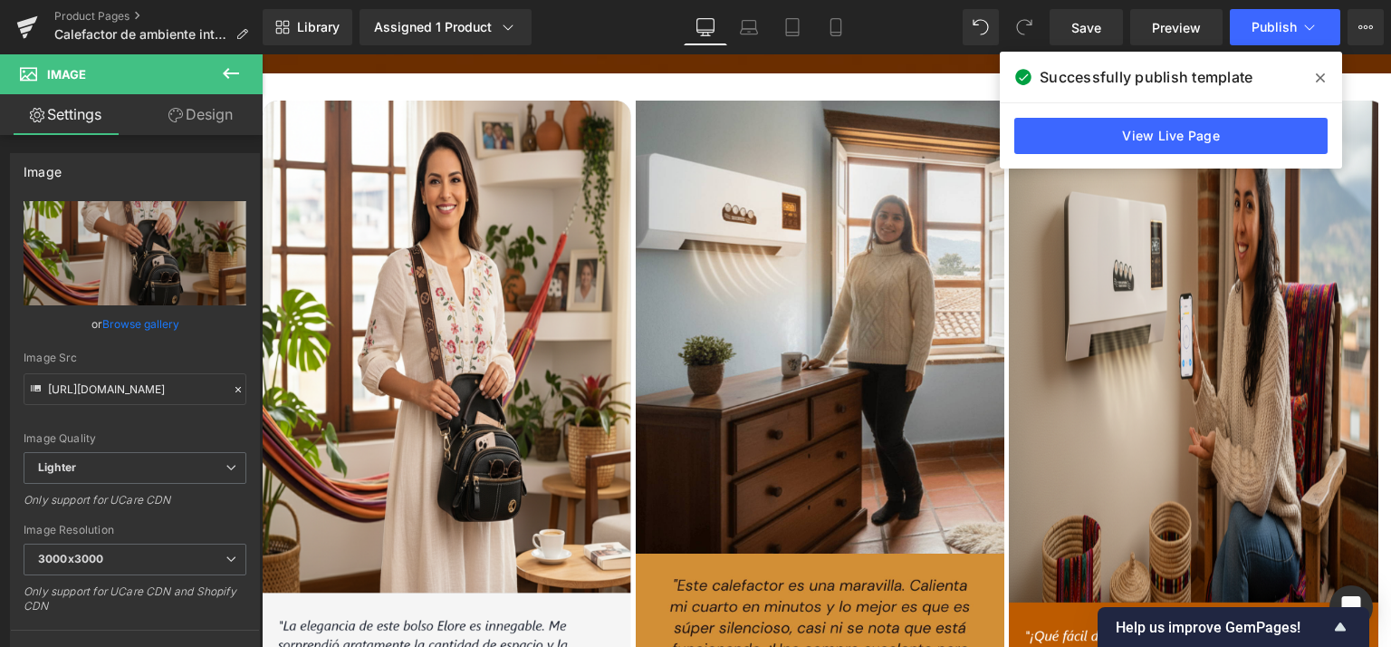 The image size is (1391, 647). Describe the element at coordinates (140, 323) in the screenshot. I see `a: Browse gallery` at that location.